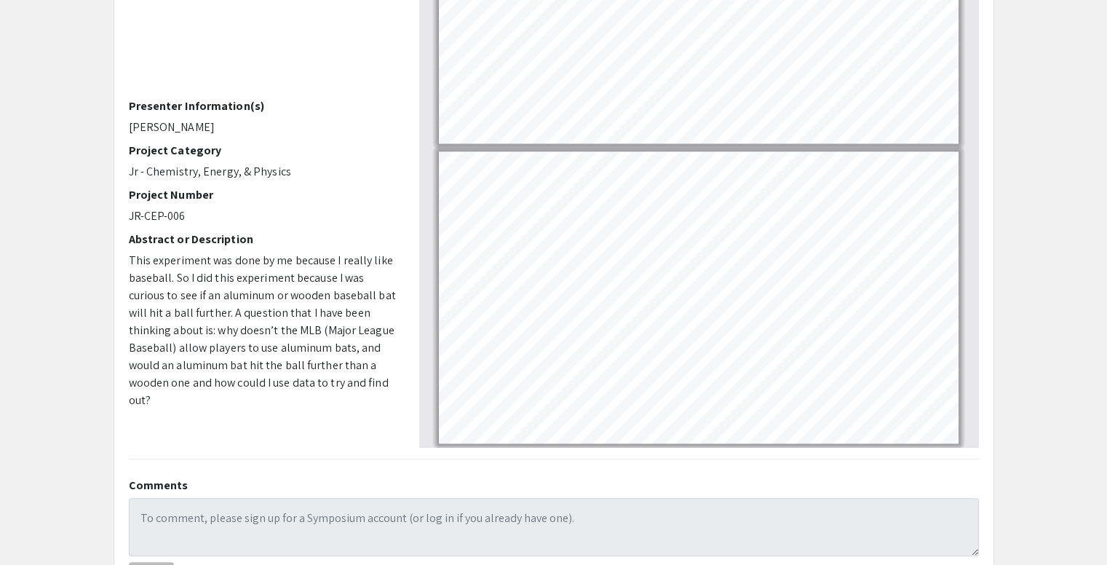  Describe the element at coordinates (576, 284) in the screenshot. I see `a: https://www.acs.psu.edu/drussell/bats/batw8.html` at that location.